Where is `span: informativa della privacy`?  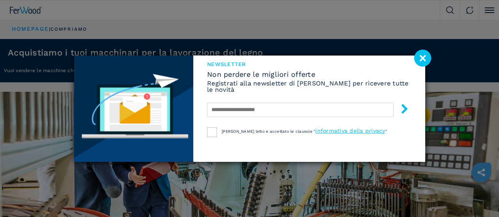
span: informativa della privacy is located at coordinates (350, 131).